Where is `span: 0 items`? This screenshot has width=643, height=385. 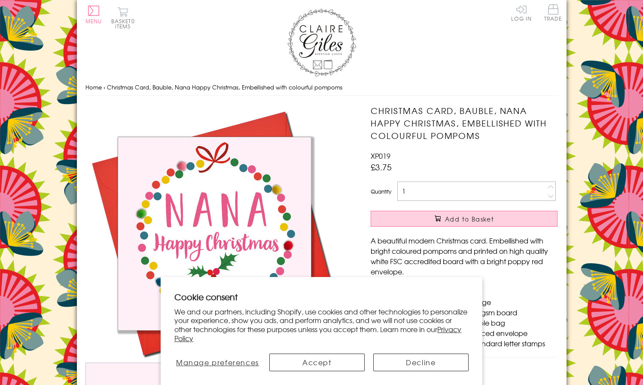
span: 0 items is located at coordinates (125, 24).